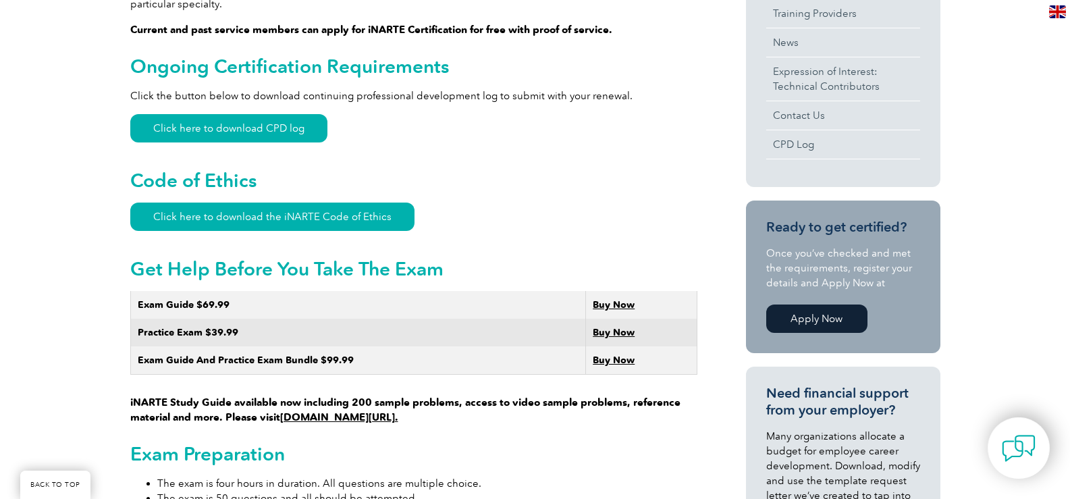 This screenshot has width=1070, height=499. What do you see at coordinates (414, 96) in the screenshot?
I see `p: Click the button below to download continuing professional development log to submit with your re...` at bounding box center [414, 96].